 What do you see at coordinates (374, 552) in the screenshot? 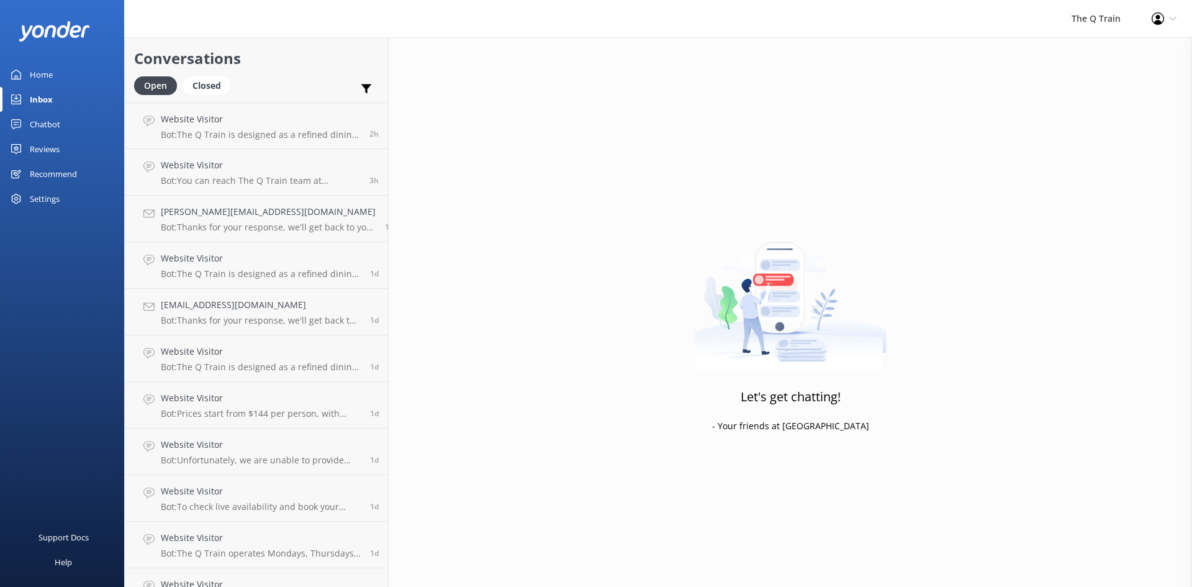
I see `span: Oct 08 2025 04:32pm (UTC +11:00) Australia/Sydney` at bounding box center [374, 552].